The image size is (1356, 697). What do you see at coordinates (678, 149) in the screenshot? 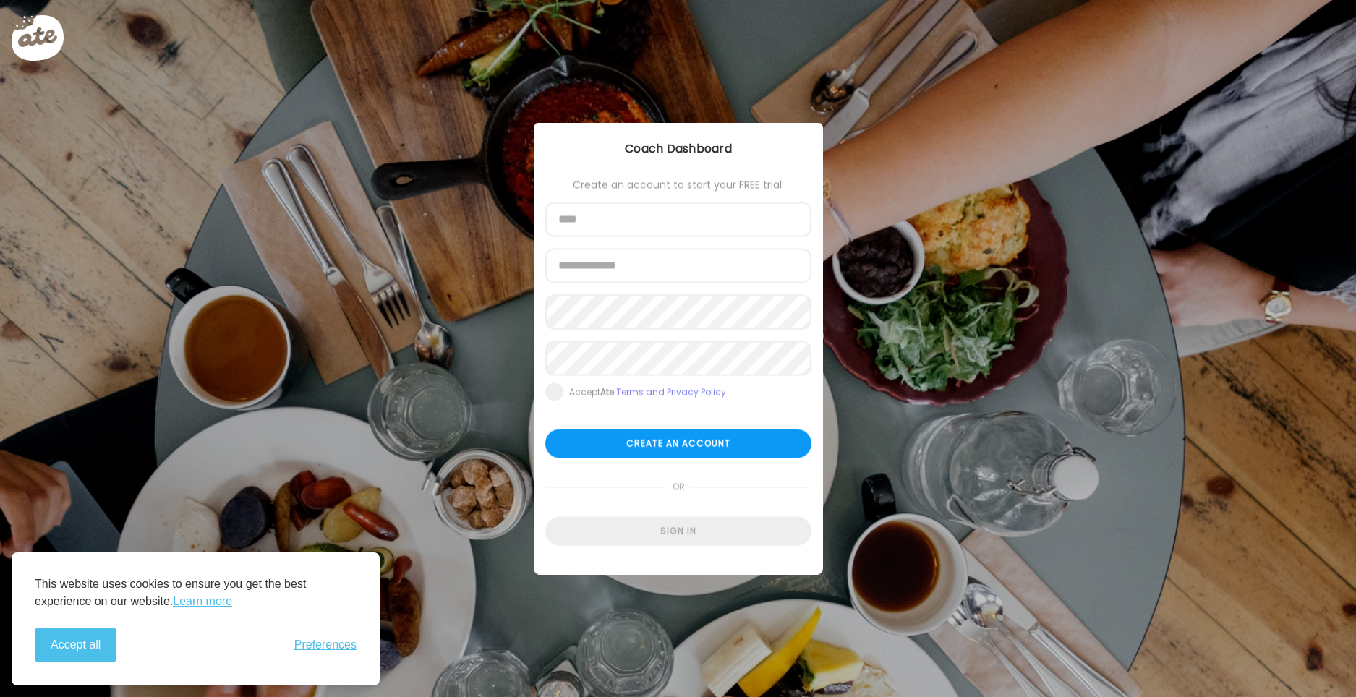
I see `div: Coach Dashboard` at bounding box center [678, 149].